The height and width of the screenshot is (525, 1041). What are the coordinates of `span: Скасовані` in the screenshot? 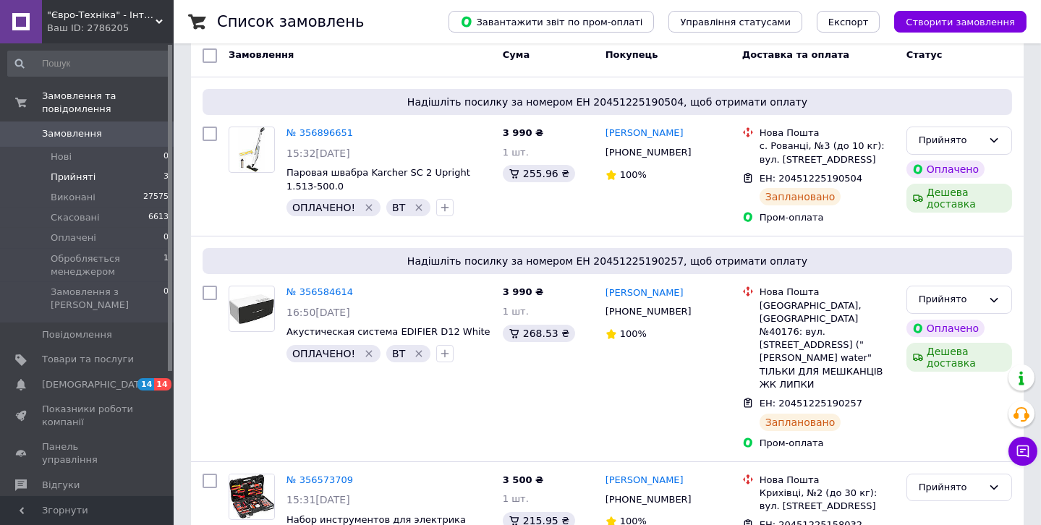 It's located at (75, 218).